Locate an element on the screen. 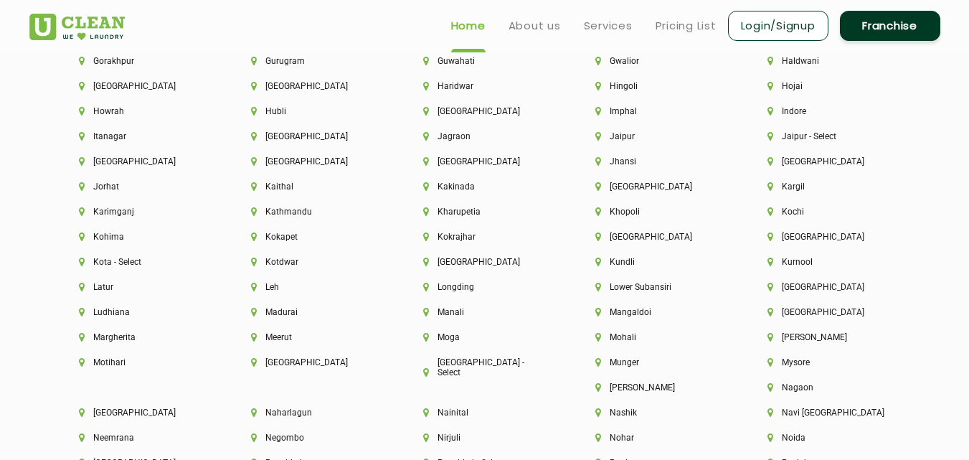  li: Guwahati is located at coordinates (485, 61).